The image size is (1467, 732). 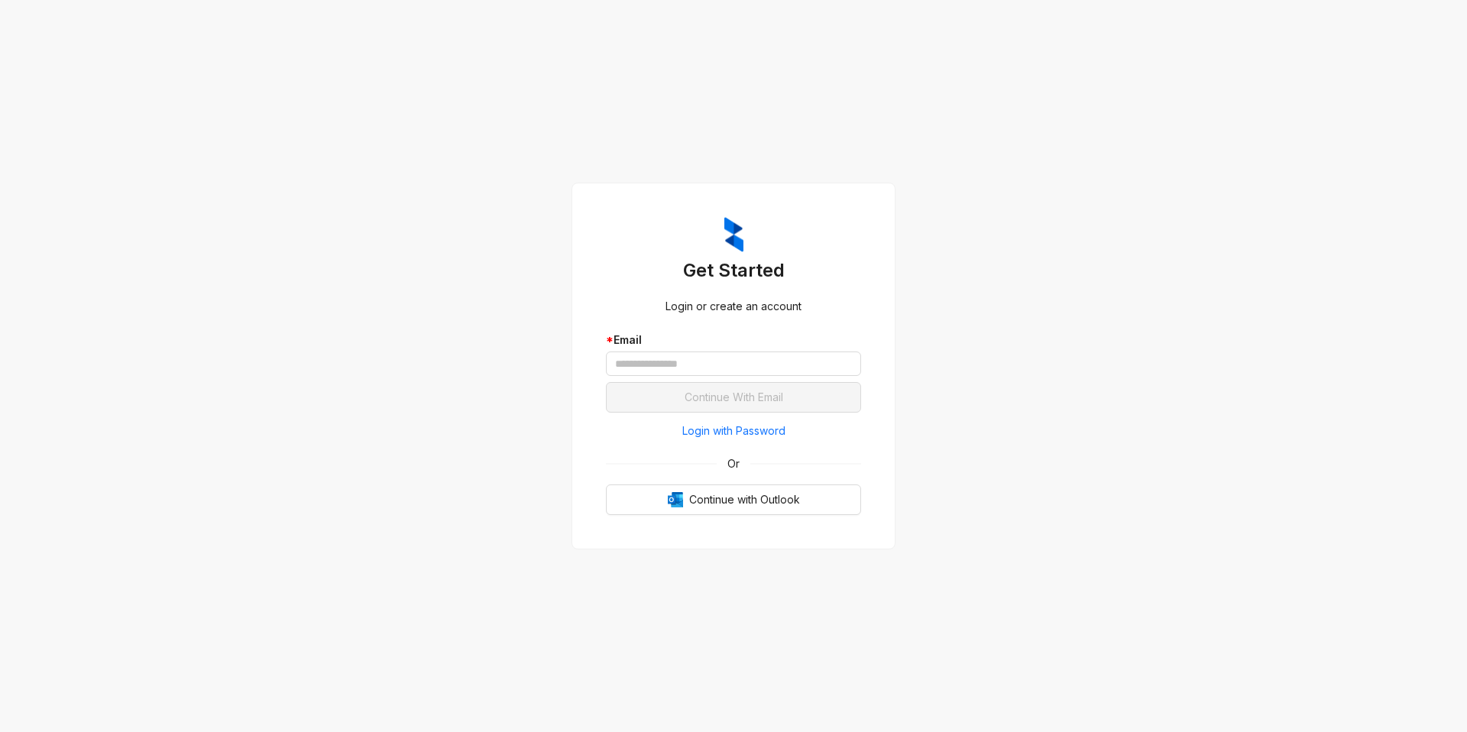 I want to click on img: Outlook, so click(x=675, y=500).